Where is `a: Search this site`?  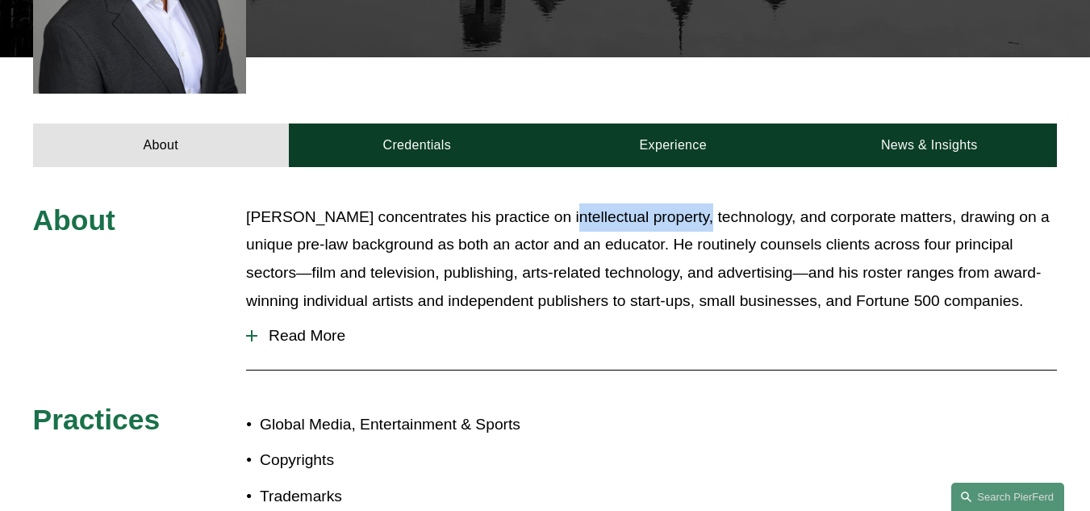 a: Search this site is located at coordinates (1008, 496).